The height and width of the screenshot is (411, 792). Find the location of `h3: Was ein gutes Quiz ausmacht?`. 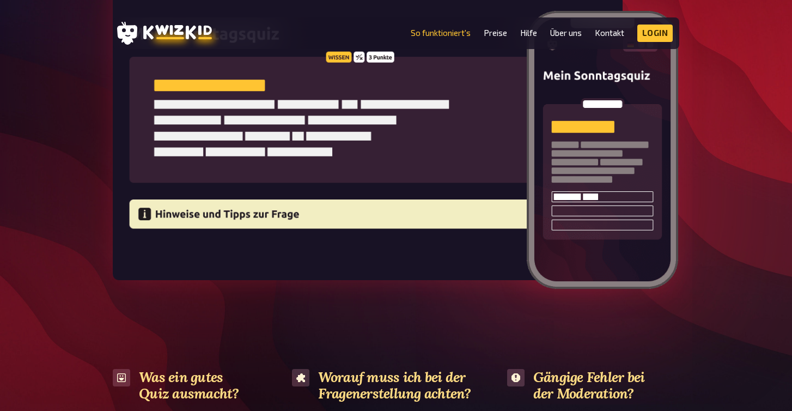

h3: Was ein gutes Quiz ausmacht? is located at coordinates (206, 385).